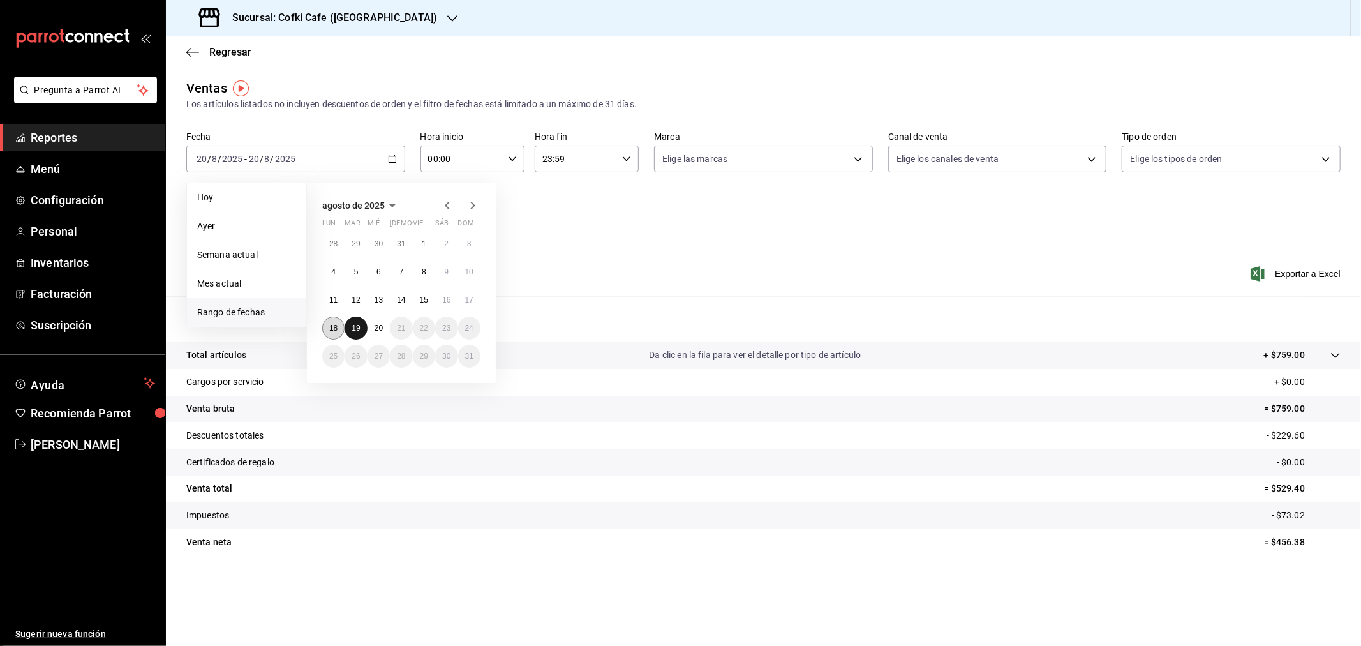  I want to click on p: Total artículos, so click(216, 355).